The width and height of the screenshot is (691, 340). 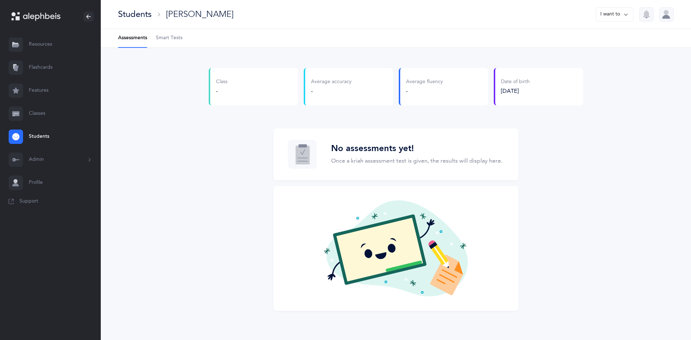 What do you see at coordinates (614, 14) in the screenshot?
I see `button: I want to` at bounding box center [614, 14].